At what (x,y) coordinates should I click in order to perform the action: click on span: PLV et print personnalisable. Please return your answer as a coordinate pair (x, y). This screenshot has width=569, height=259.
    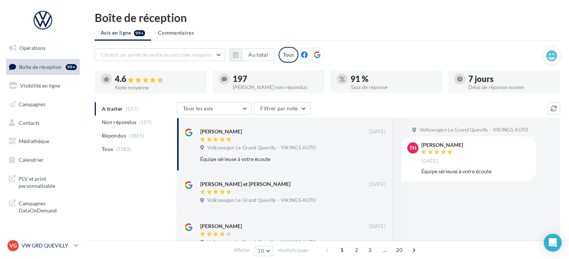
    Looking at the image, I should click on (48, 182).